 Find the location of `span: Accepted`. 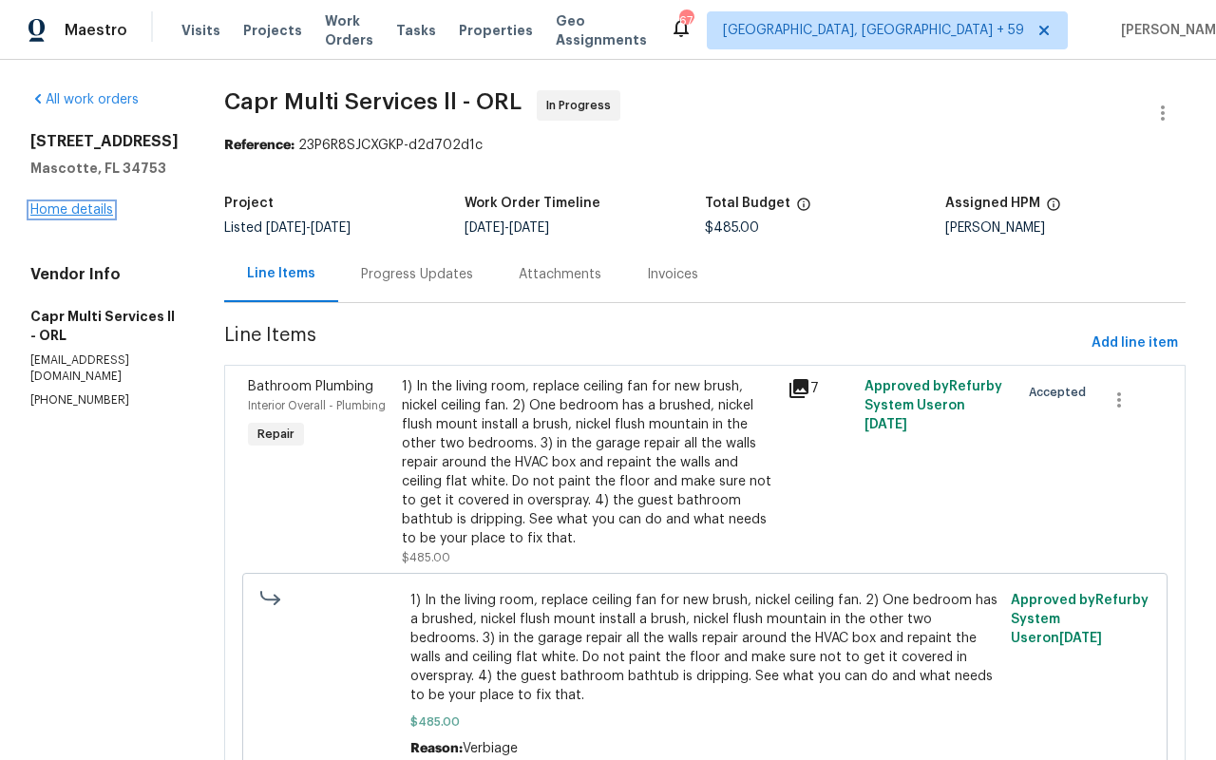

span: Accepted is located at coordinates (1061, 392).